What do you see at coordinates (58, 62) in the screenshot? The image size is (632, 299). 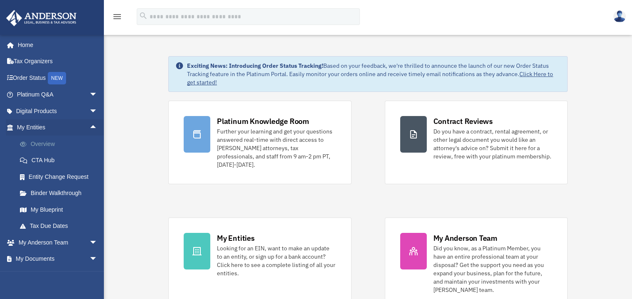 I see `a: Tax Organizers` at bounding box center [58, 62].